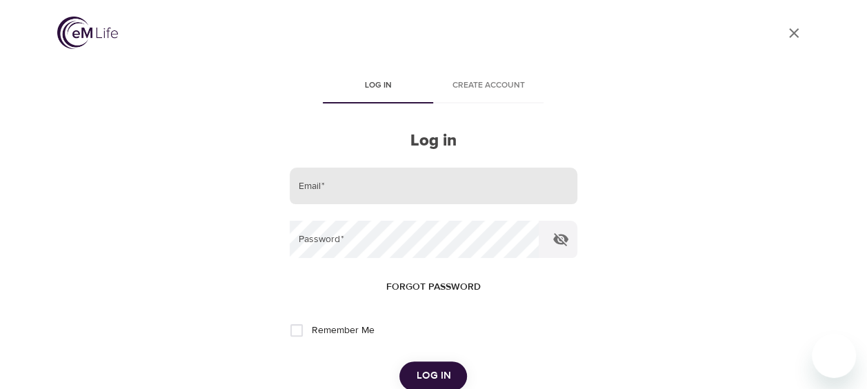 The image size is (867, 389). Describe the element at coordinates (433, 87) in the screenshot. I see `div: disabled tabs example` at that location.